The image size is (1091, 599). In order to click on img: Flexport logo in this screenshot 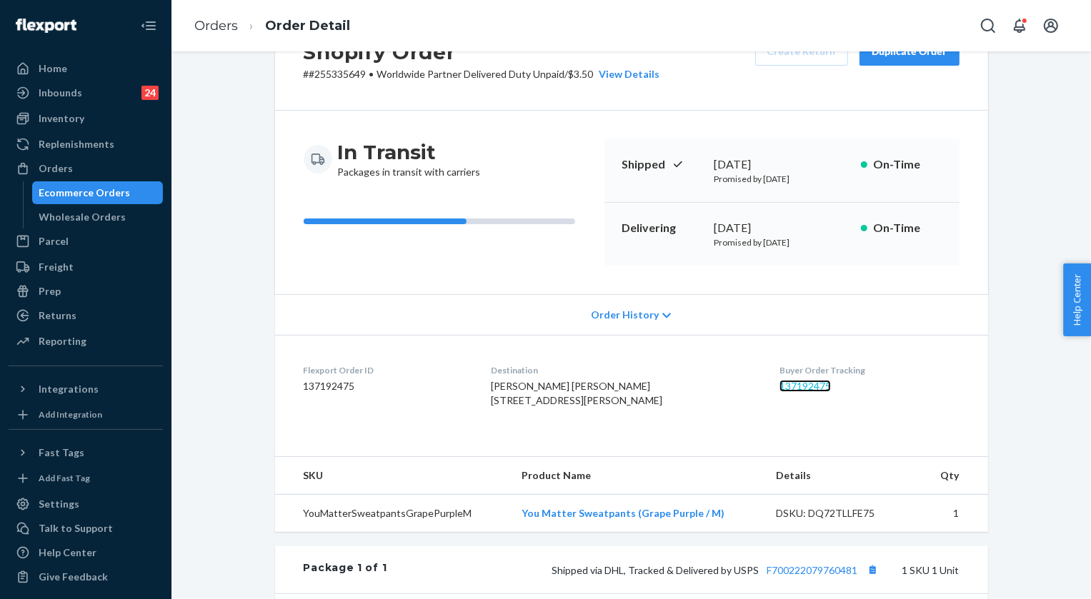, I will do `click(46, 26)`.